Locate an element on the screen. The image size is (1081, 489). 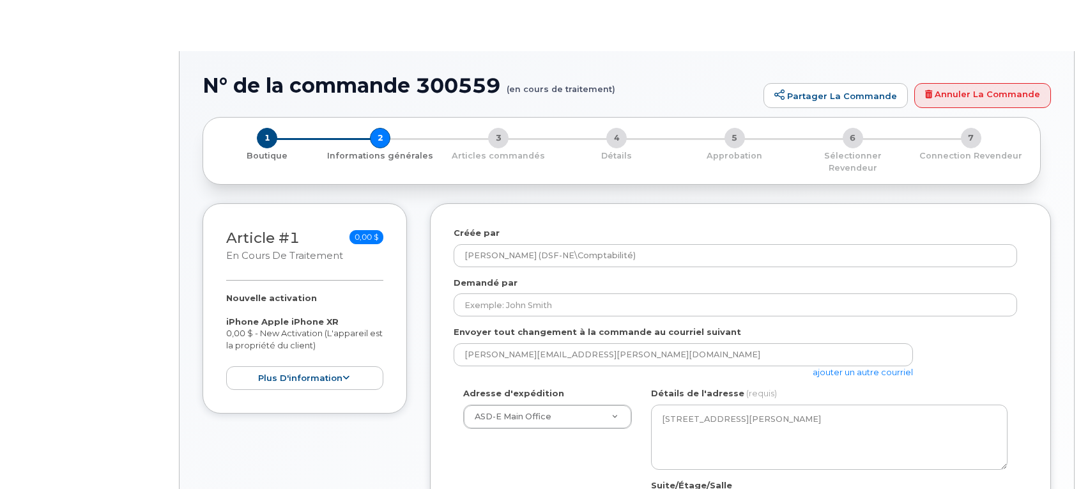
a: 1 Boutique is located at coordinates (267, 155).